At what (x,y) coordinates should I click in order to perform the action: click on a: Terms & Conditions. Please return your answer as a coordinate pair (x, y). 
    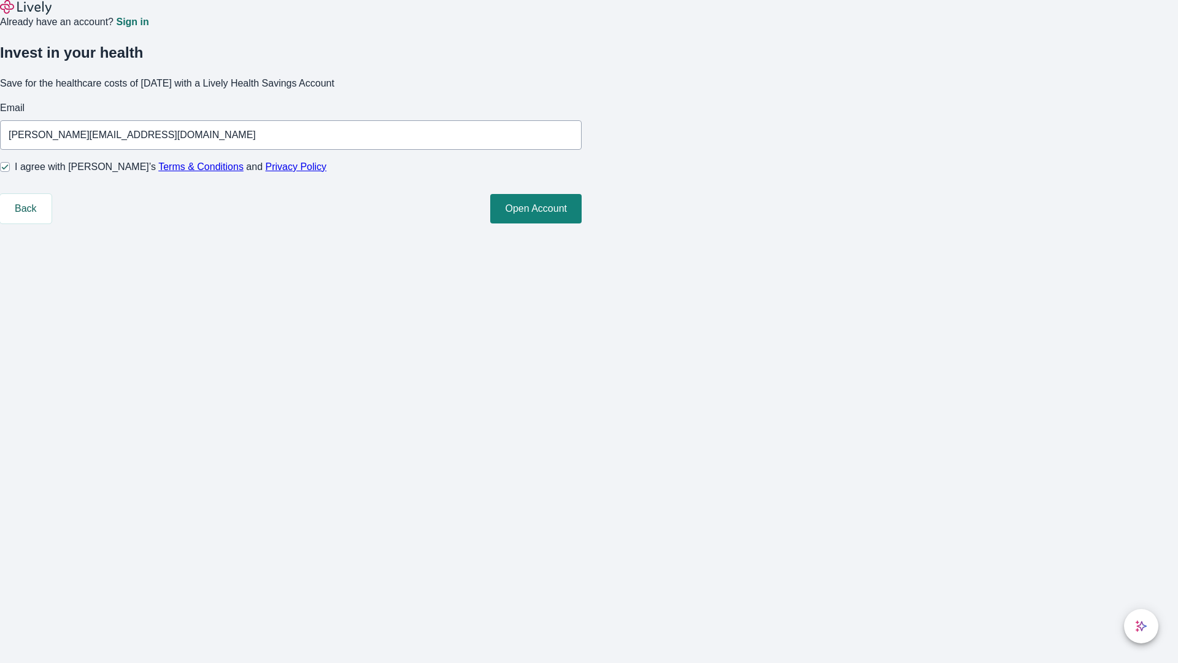
    Looking at the image, I should click on (201, 166).